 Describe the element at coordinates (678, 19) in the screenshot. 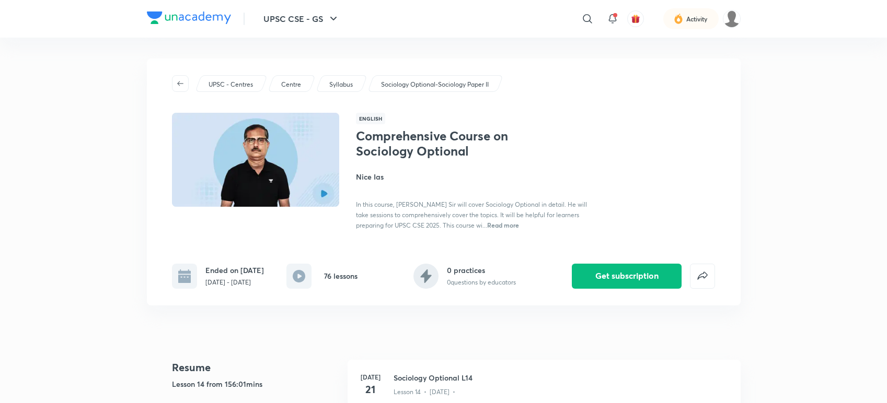

I see `img: activity` at that location.